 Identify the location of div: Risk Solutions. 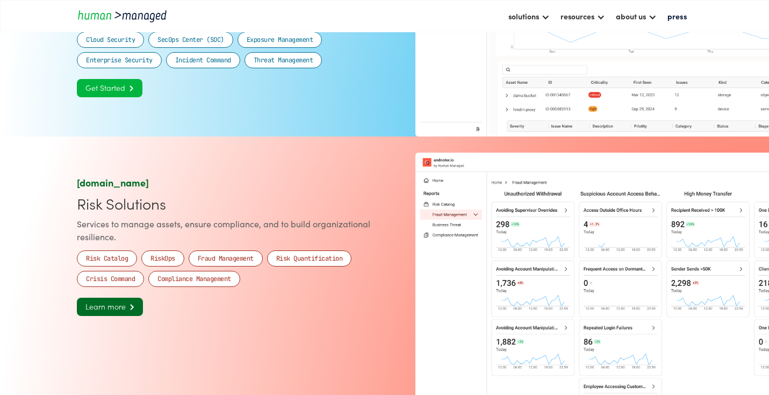
(228, 203).